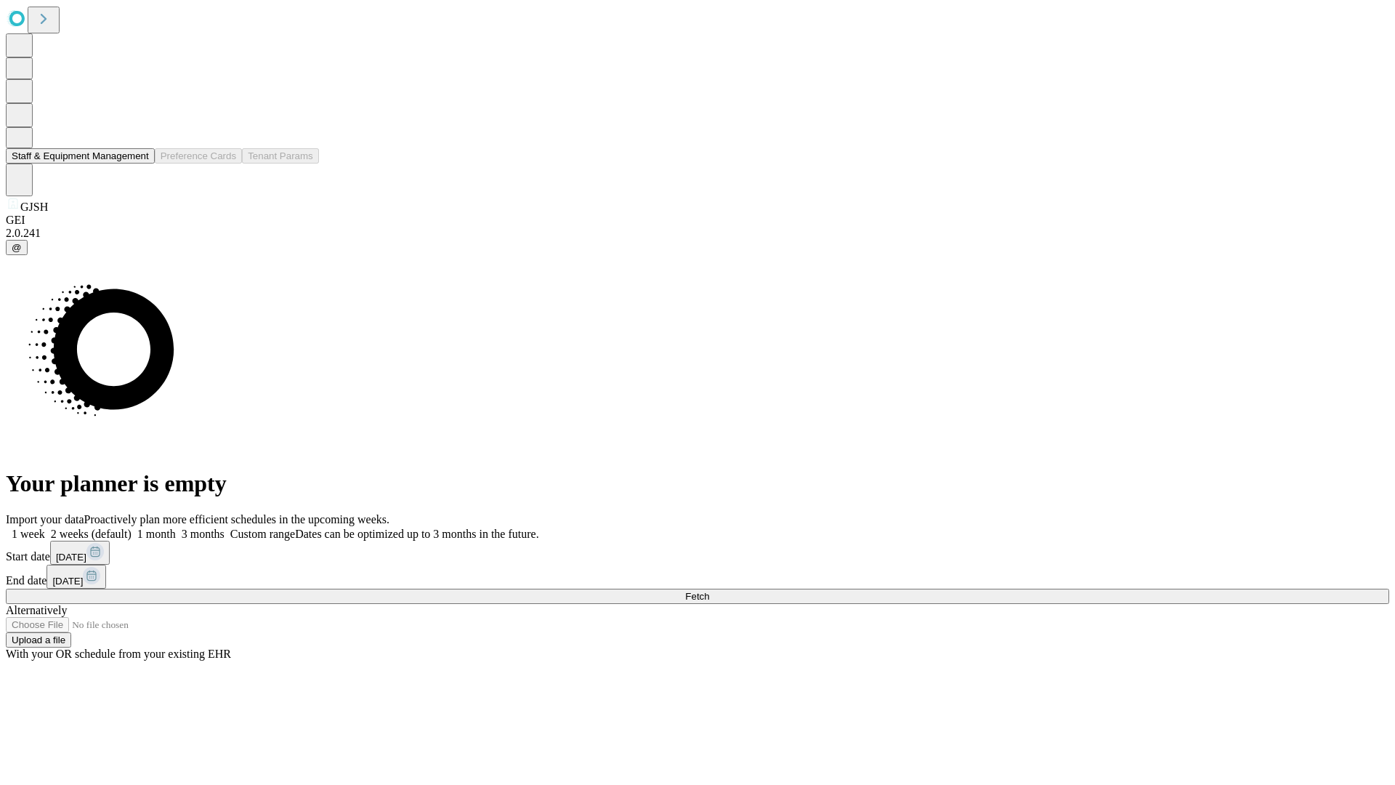 This screenshot has height=785, width=1395. Describe the element at coordinates (203, 533) in the screenshot. I see `span: 3 months` at that location.